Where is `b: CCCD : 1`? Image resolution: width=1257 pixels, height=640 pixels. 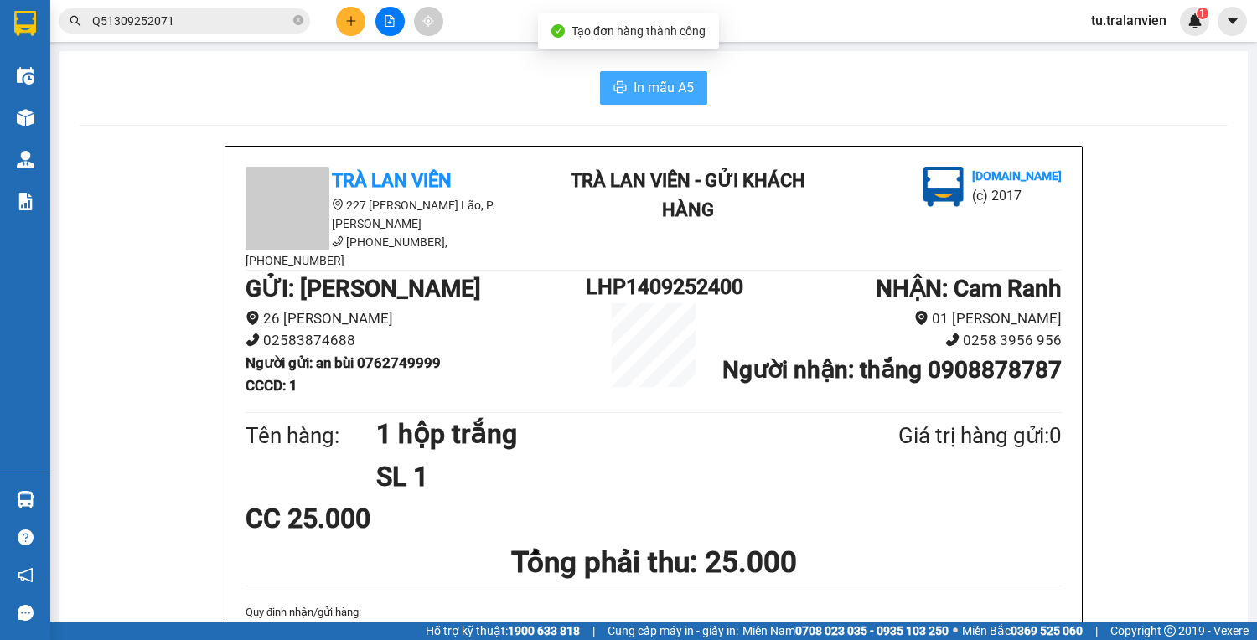 b: CCCD : 1 is located at coordinates (272, 385).